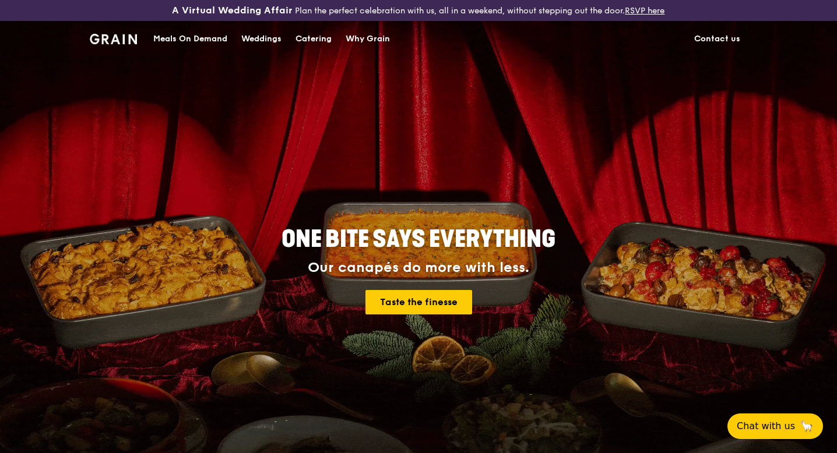 The height and width of the screenshot is (453, 837). Describe the element at coordinates (775, 427) in the screenshot. I see `button: Chat with us🦙` at that location.